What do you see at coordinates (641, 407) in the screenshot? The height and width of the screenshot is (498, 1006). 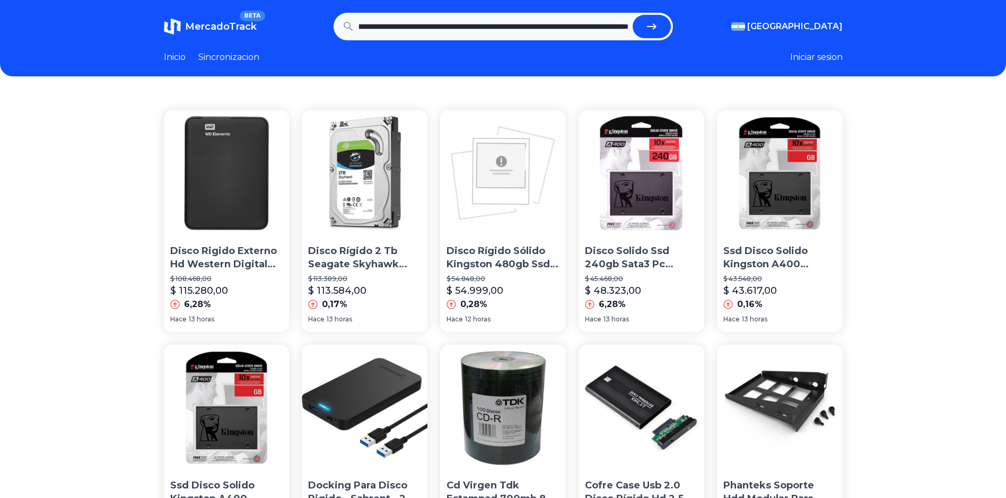 I see `img: Cofre Case Usb 2.0 Disco Rígido Hd 2.5 Sata De Notebook` at bounding box center [641, 407].